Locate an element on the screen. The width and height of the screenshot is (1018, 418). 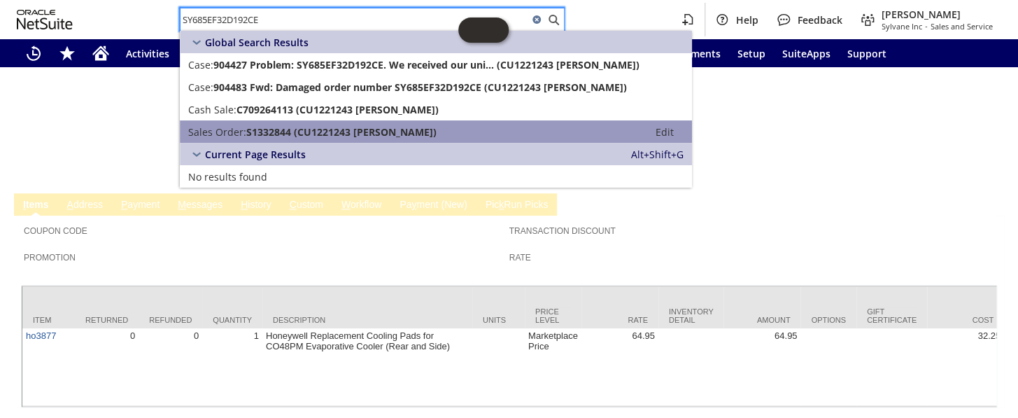
a: History is located at coordinates (256, 205).